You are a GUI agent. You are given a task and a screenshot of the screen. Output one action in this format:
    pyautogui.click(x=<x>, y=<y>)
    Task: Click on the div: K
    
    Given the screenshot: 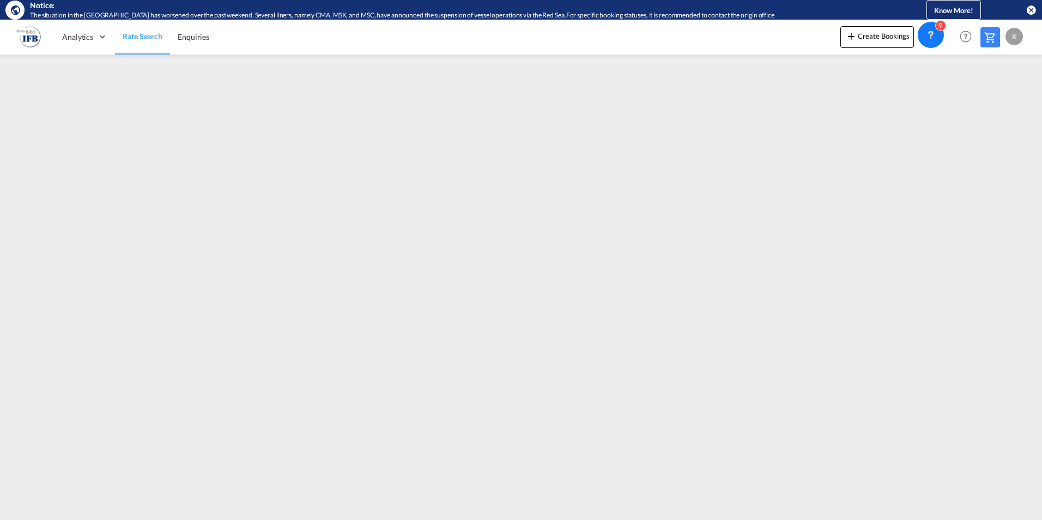 What is the action you would take?
    pyautogui.click(x=1014, y=37)
    